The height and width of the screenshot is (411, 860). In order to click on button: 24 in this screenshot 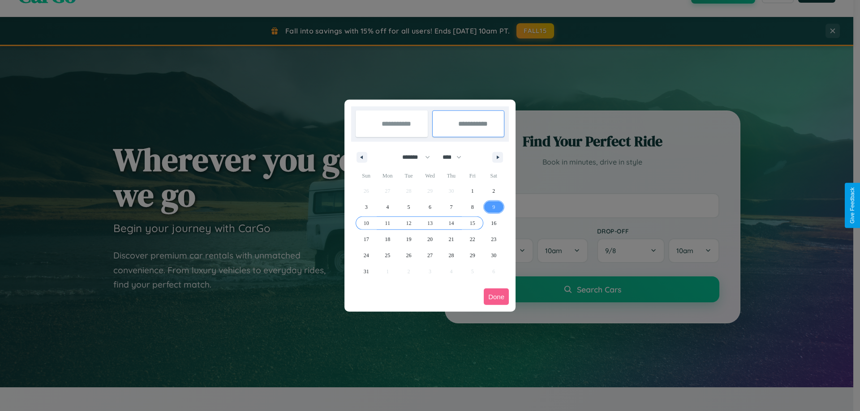, I will do `click(366, 256)`.